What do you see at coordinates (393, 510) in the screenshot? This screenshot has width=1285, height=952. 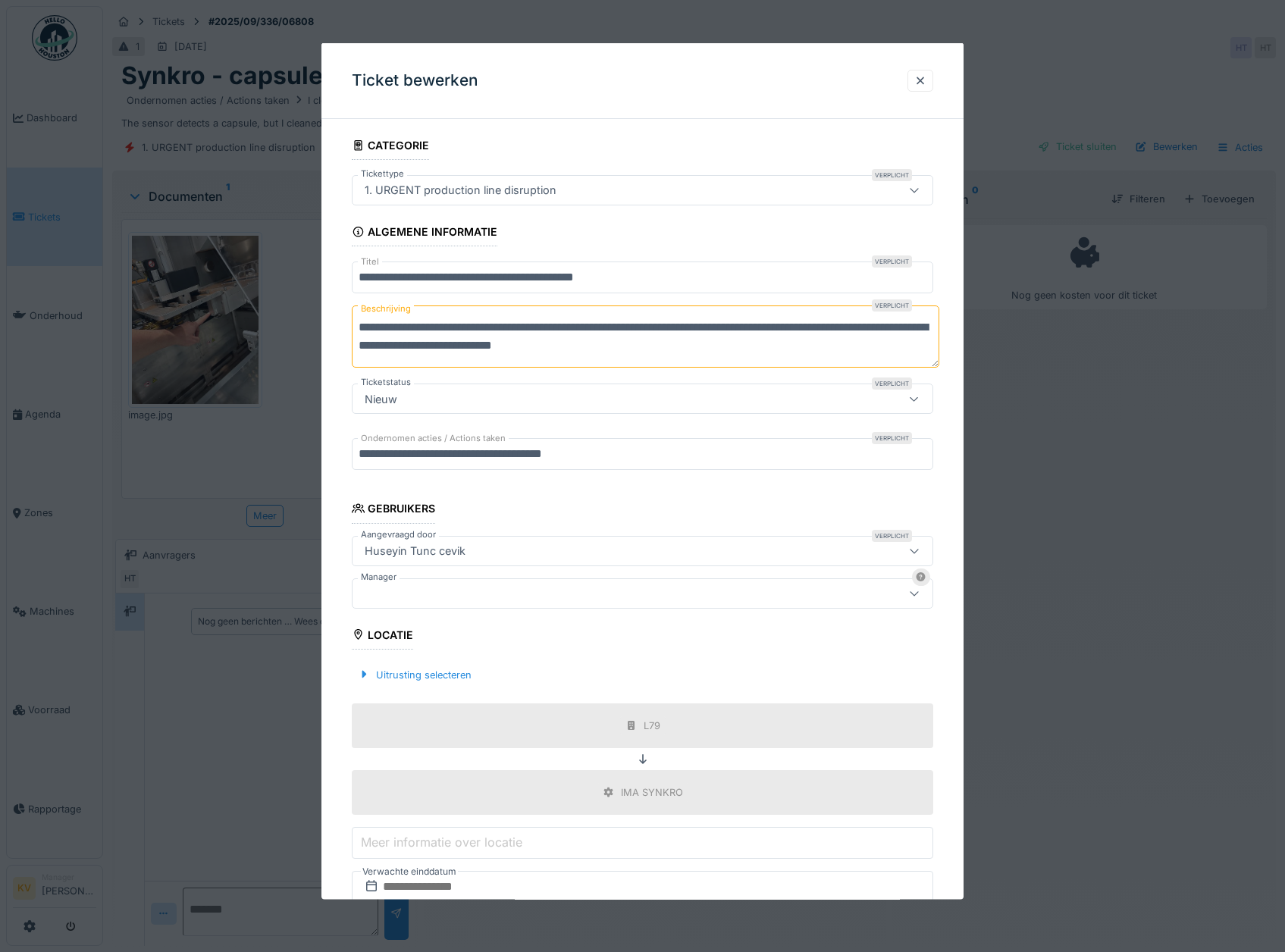 I see `div: Gebruikers` at bounding box center [393, 510].